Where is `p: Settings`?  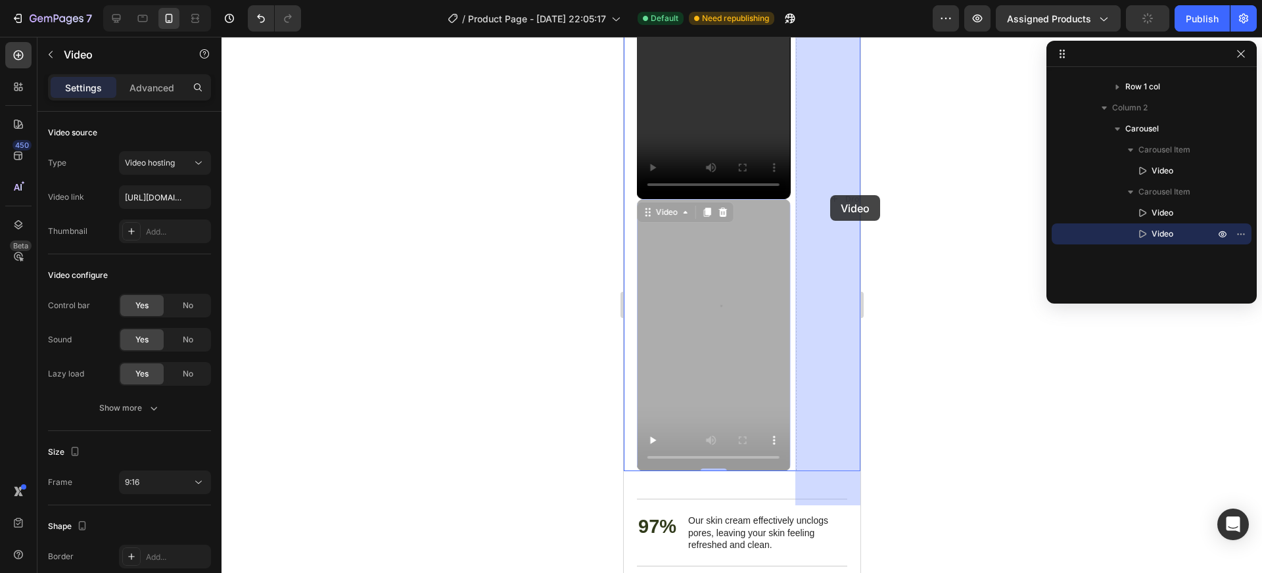
p: Settings is located at coordinates (83, 87).